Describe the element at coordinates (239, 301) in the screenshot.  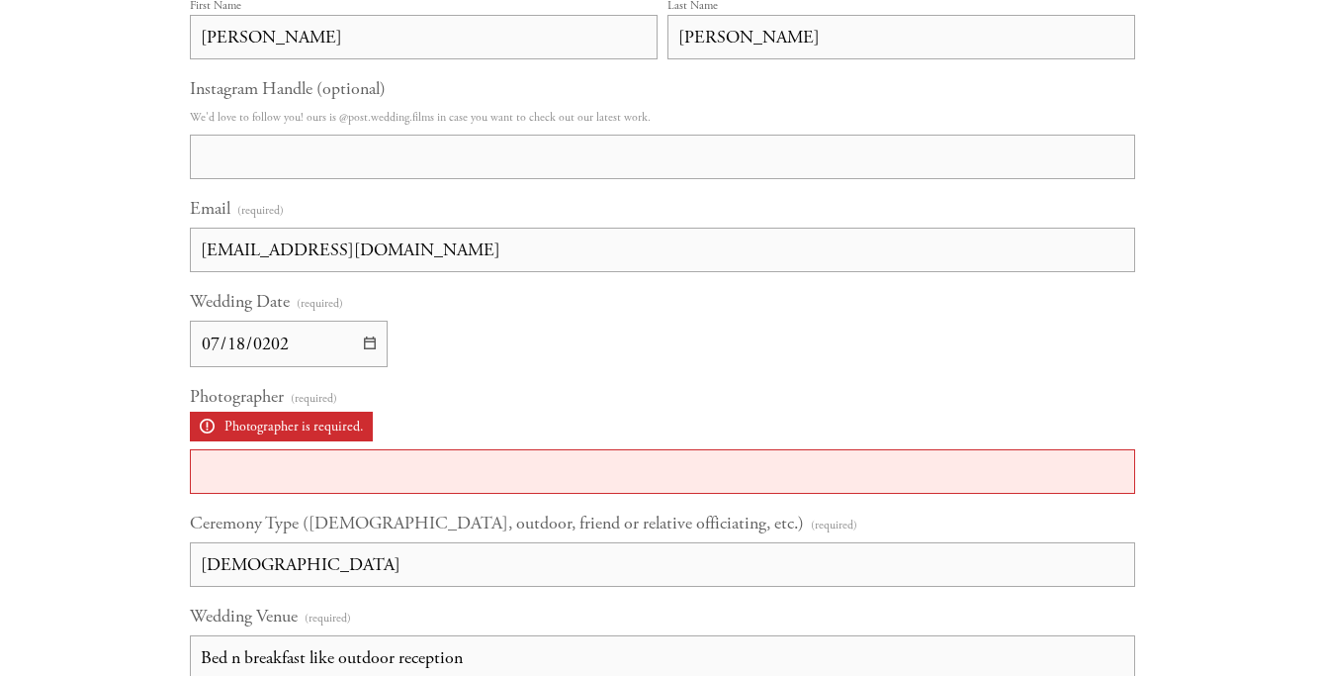
I see `span: Wedding Date` at that location.